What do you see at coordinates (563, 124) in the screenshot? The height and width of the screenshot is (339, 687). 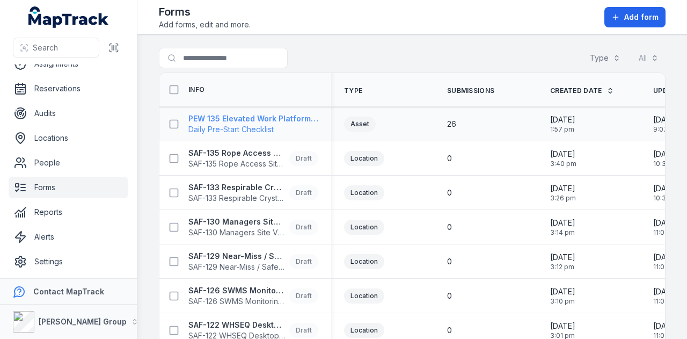 I see `time: 23/07/2025, 1:57:27 pm` at bounding box center [563, 124].